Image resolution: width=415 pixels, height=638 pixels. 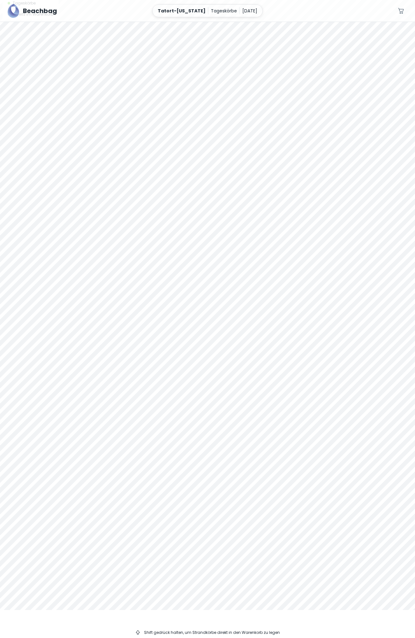 What do you see at coordinates (224, 11) in the screenshot?
I see `p: Tageskörbe` at bounding box center [224, 11].